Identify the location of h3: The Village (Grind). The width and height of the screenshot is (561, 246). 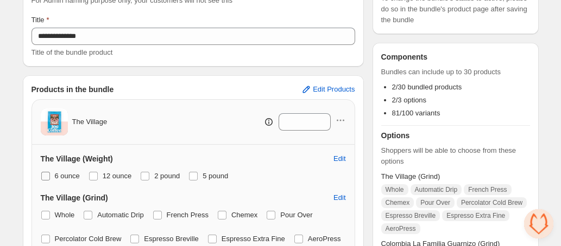
(74, 198).